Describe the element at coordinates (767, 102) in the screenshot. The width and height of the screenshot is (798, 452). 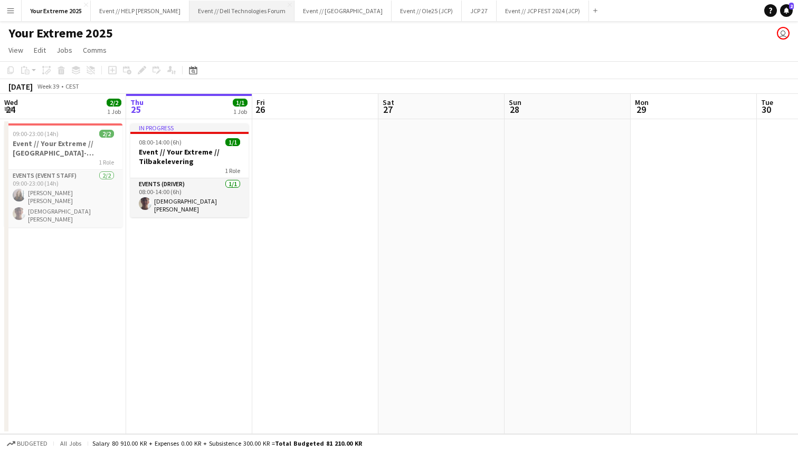
I see `span: Tue` at that location.